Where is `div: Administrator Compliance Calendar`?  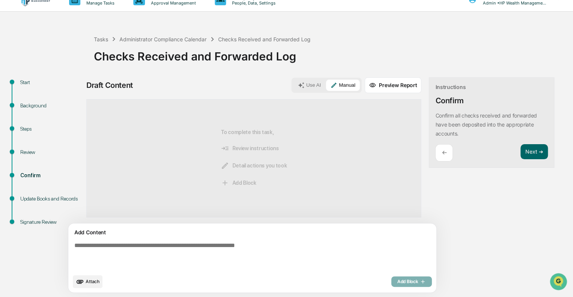 div: Administrator Compliance Calendar is located at coordinates (163, 39).